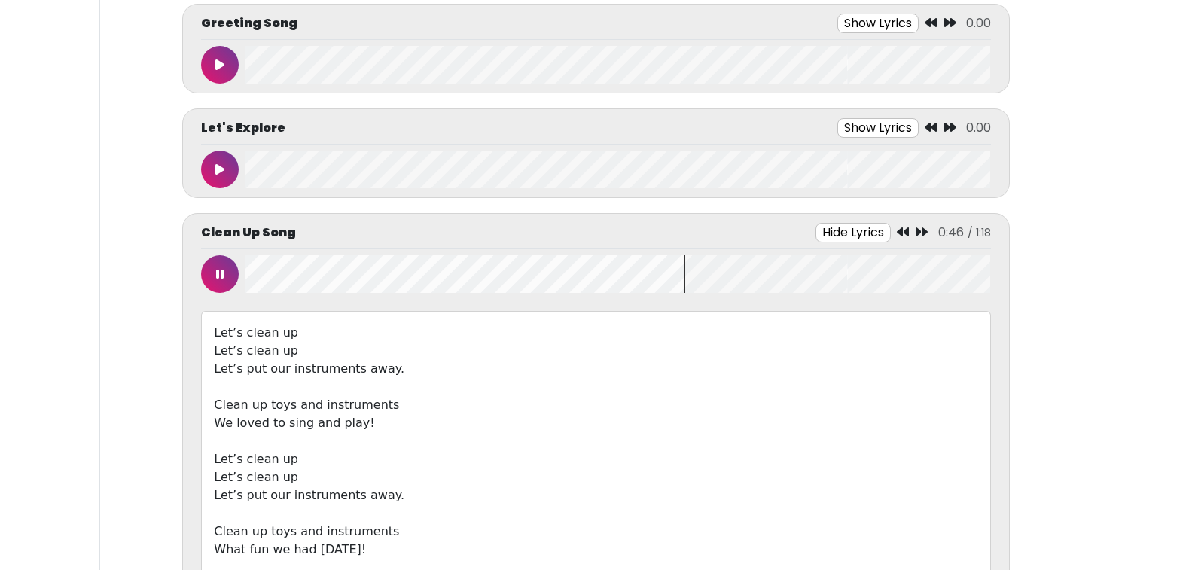  I want to click on span: 0:46, so click(951, 232).